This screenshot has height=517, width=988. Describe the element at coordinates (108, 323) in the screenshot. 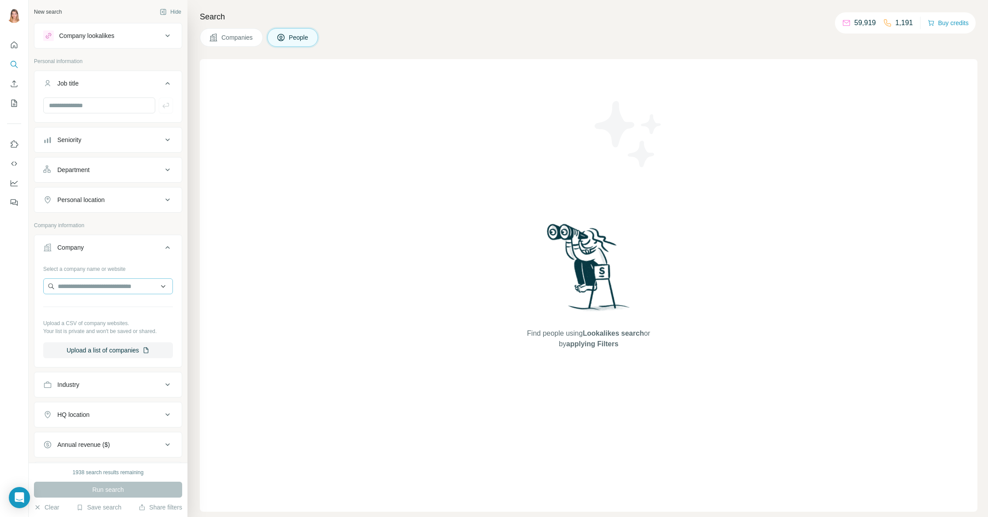

I see `p: Upload a CSV of company websites.` at that location.